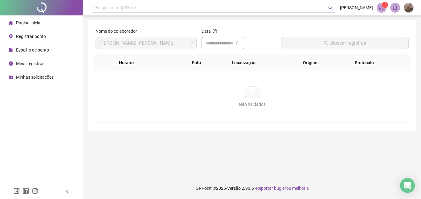 The height and width of the screenshot is (199, 421). Describe the element at coordinates (206, 31) in the screenshot. I see `span: Data` at that location.